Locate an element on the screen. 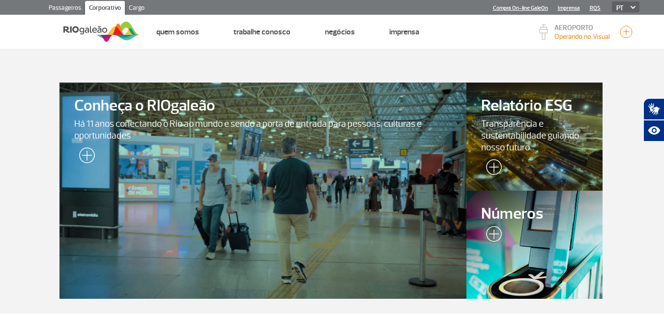 The width and height of the screenshot is (664, 315). a: RQS is located at coordinates (595, 8).